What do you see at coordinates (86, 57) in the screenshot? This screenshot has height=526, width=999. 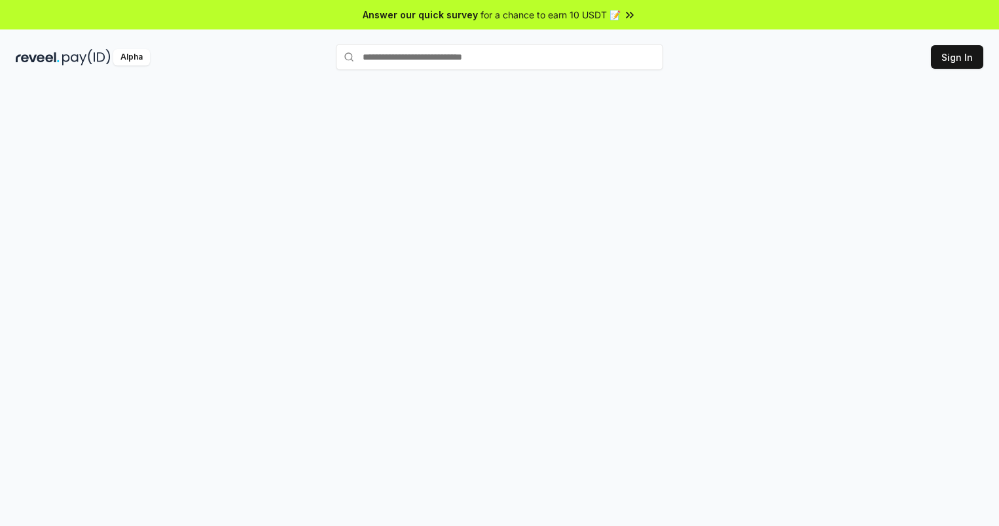 I see `img: pay_id` at bounding box center [86, 57].